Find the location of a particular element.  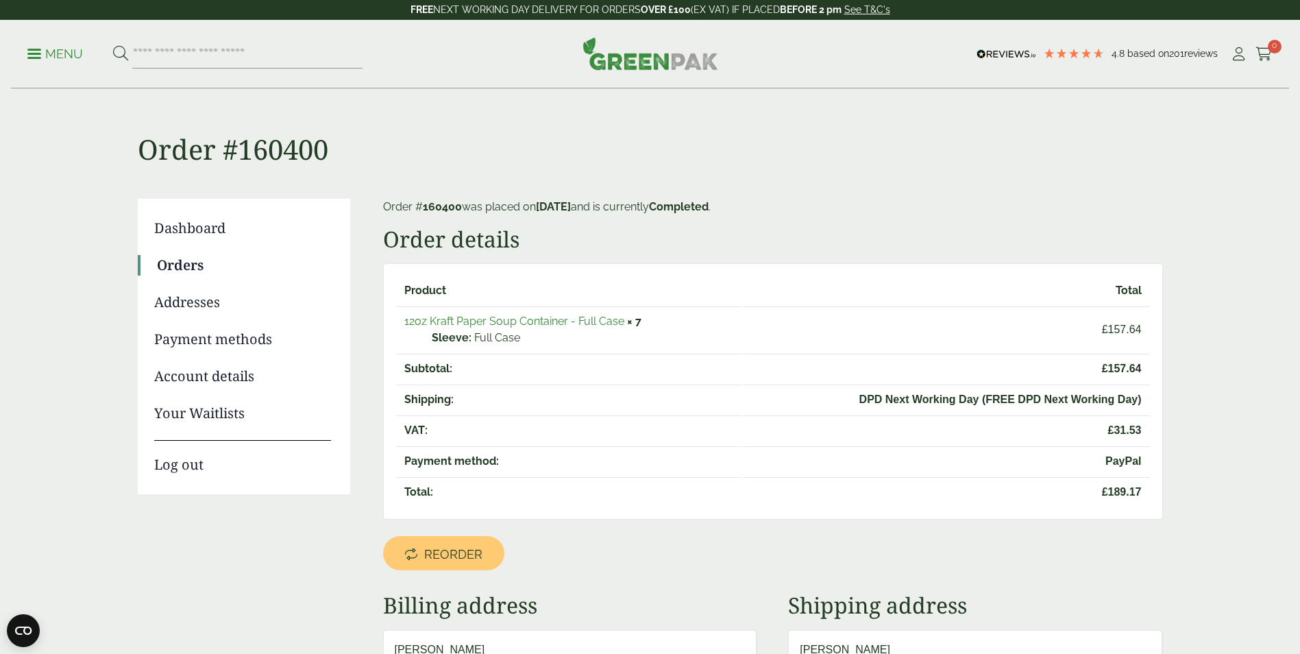

h2: Billing address is located at coordinates (570, 605).